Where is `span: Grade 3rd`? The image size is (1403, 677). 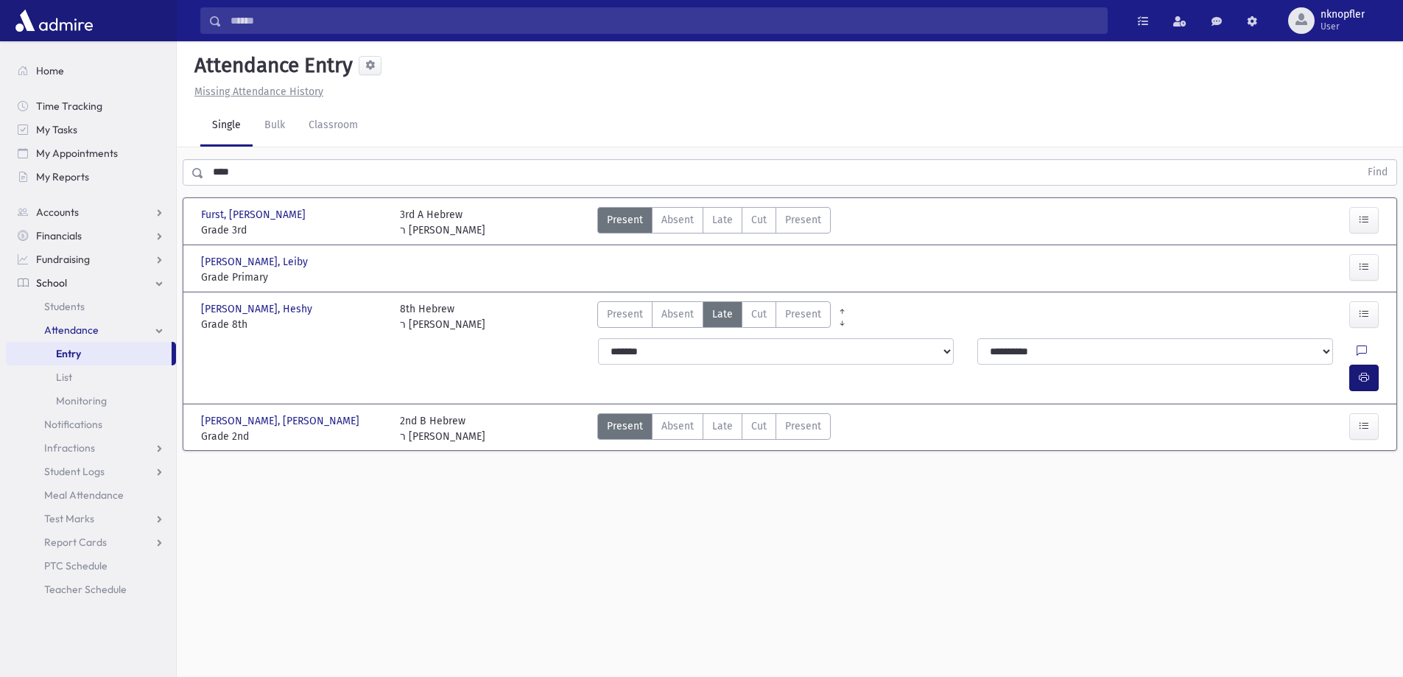 span: Grade 3rd is located at coordinates (293, 230).